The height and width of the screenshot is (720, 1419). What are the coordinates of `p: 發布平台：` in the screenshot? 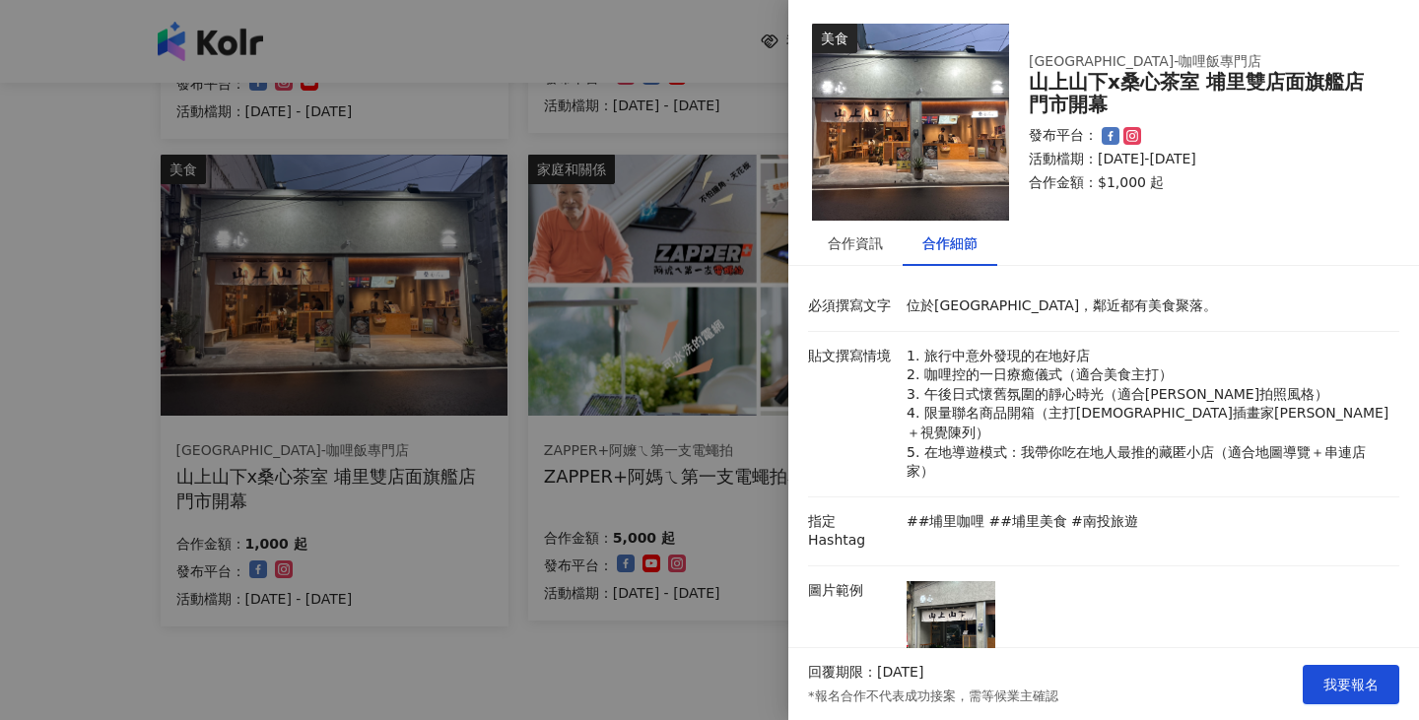 It's located at (1063, 136).